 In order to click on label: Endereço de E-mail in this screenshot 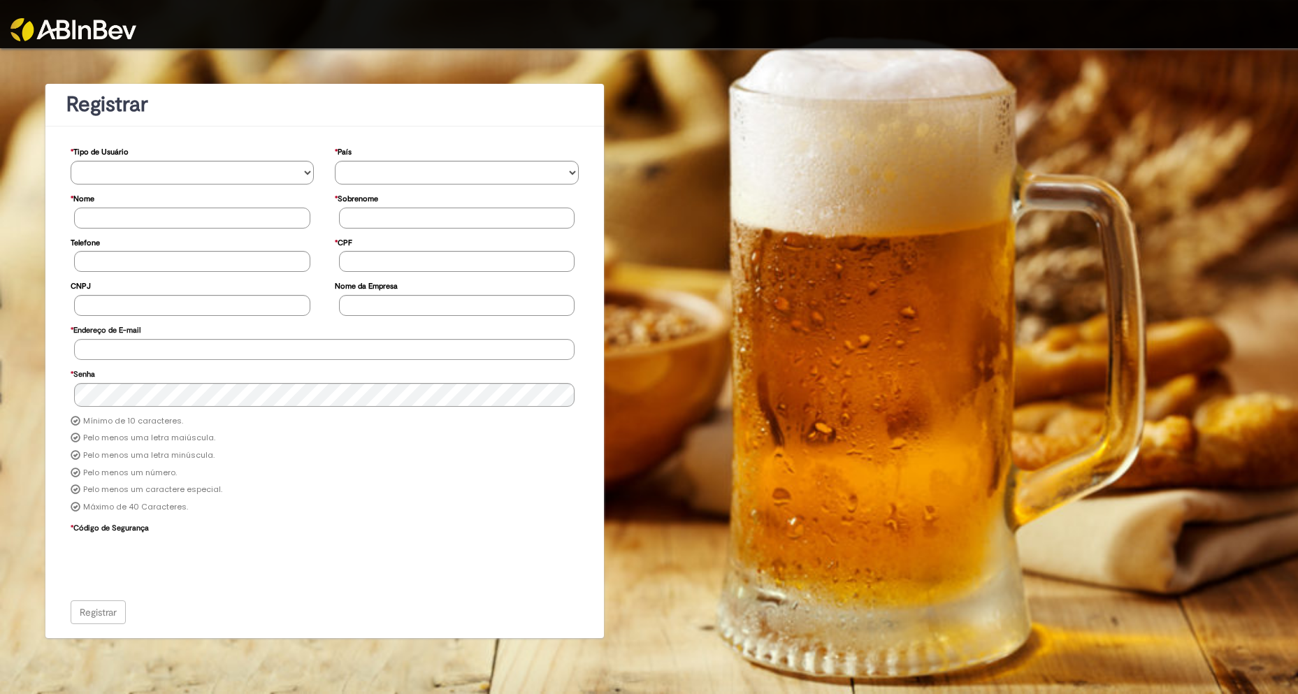, I will do `click(106, 329)`.